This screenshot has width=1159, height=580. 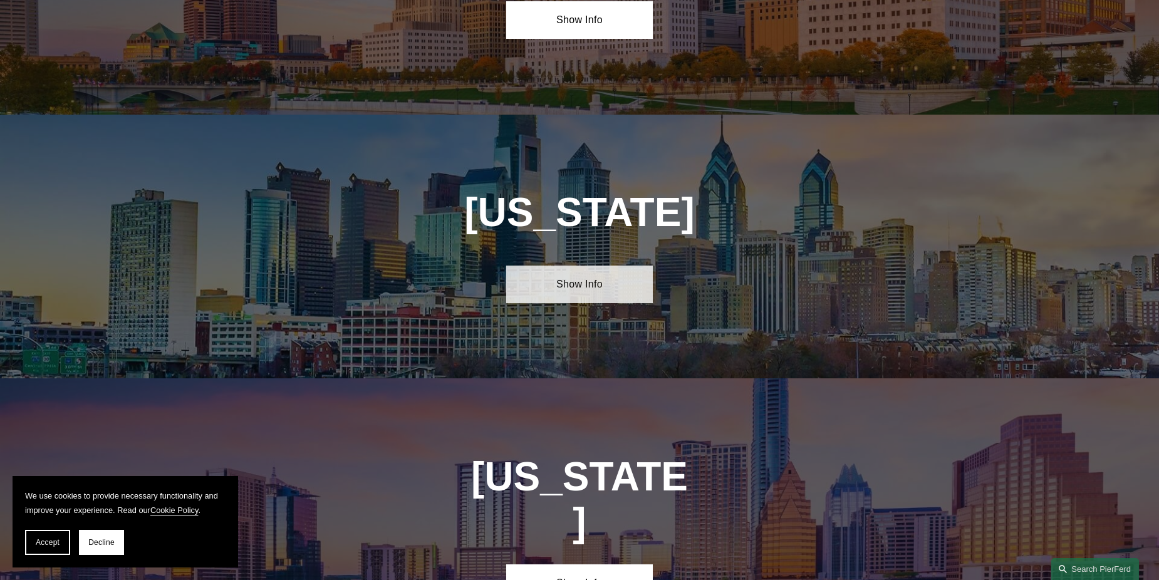 What do you see at coordinates (102, 543) in the screenshot?
I see `button: Decline` at bounding box center [102, 543].